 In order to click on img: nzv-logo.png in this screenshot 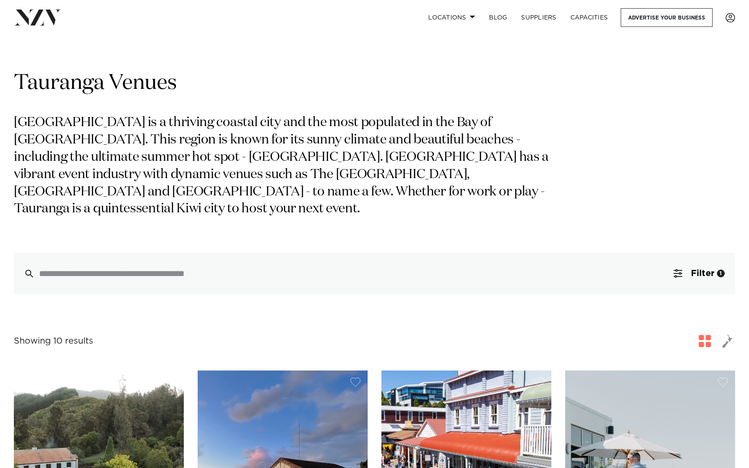, I will do `click(37, 17)`.